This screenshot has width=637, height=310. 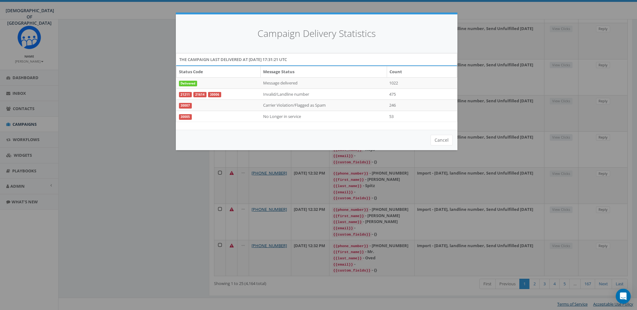 I want to click on td: 53, so click(x=422, y=116).